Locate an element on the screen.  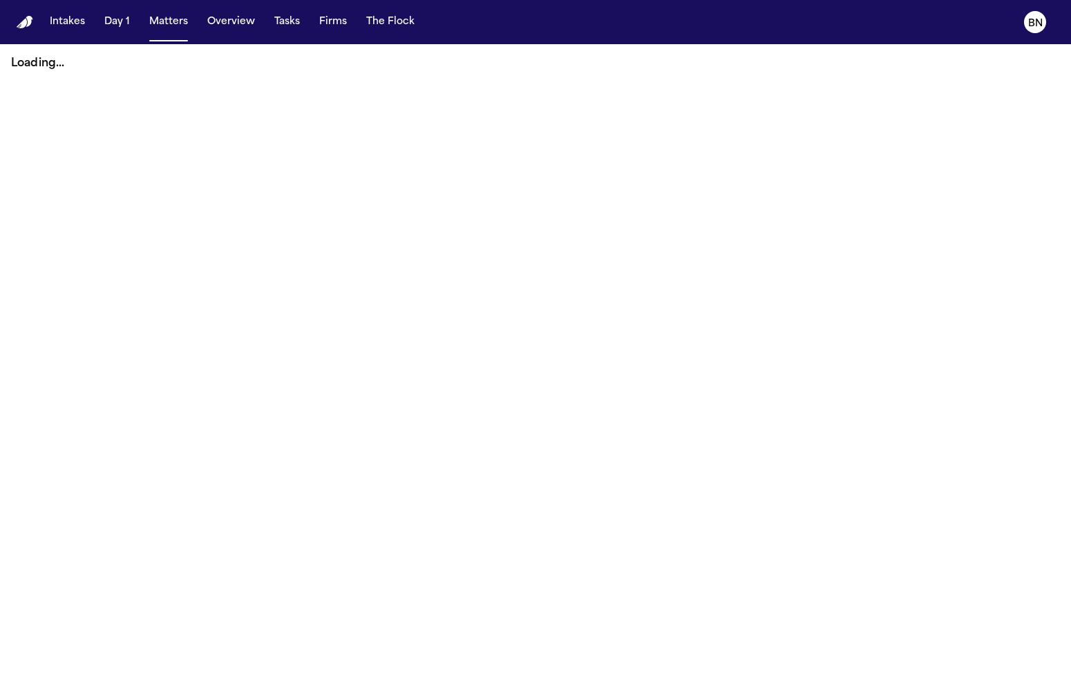
a: Home is located at coordinates (25, 22).